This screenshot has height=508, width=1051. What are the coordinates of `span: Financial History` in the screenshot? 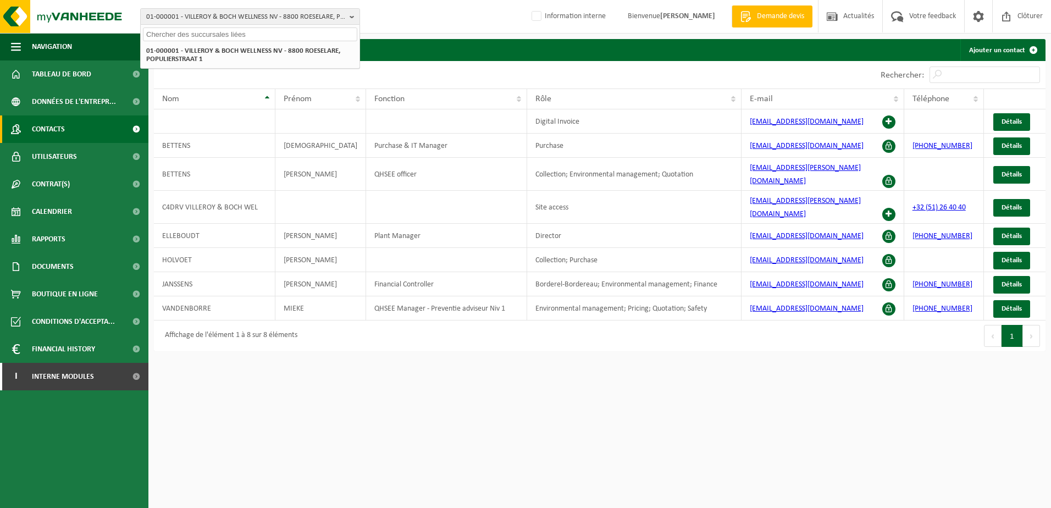 It's located at (63, 349).